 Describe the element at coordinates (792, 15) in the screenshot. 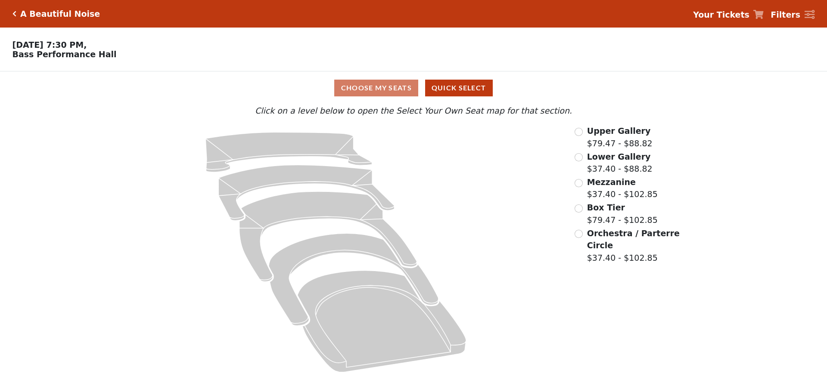

I see `a: Filters` at that location.